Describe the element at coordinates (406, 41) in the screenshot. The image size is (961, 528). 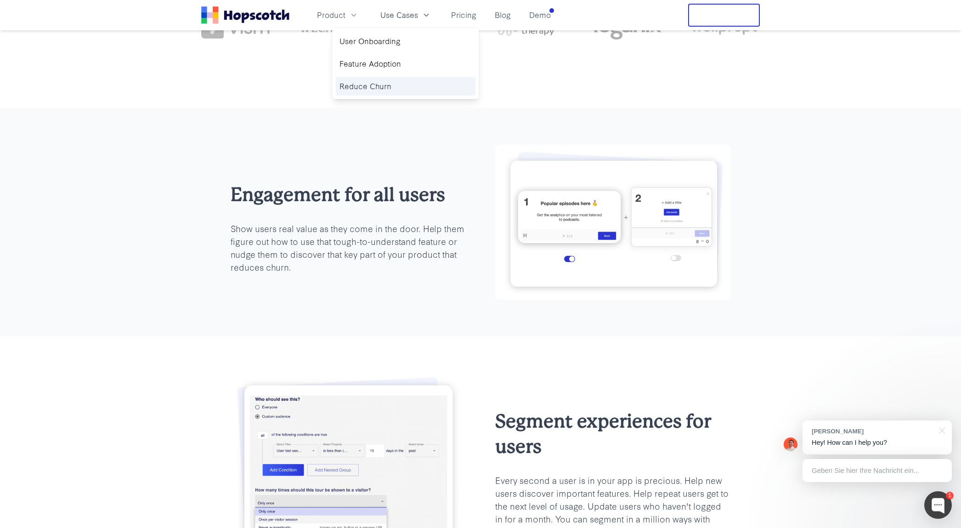
I see `a: User Onboarding` at that location.